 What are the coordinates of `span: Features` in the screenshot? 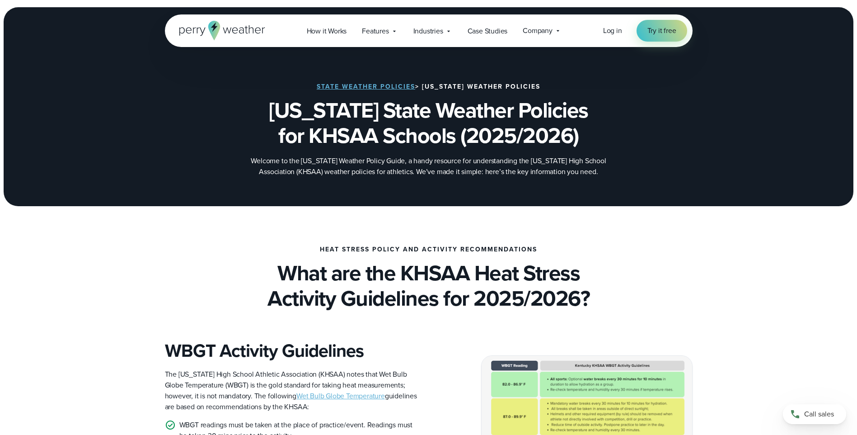 It's located at (375, 31).